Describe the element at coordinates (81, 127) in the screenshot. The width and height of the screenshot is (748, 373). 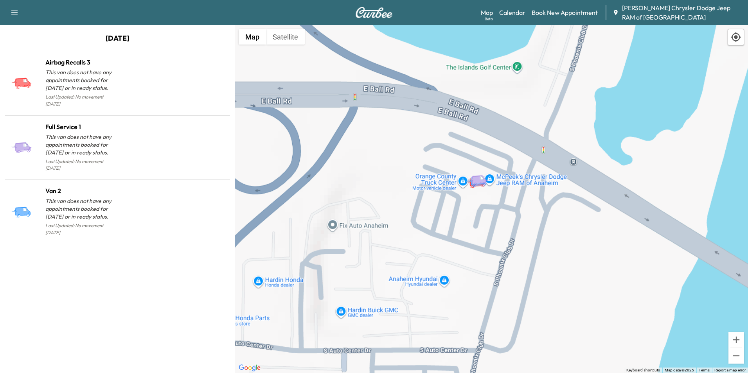
I see `h1: Full Service 1` at that location.